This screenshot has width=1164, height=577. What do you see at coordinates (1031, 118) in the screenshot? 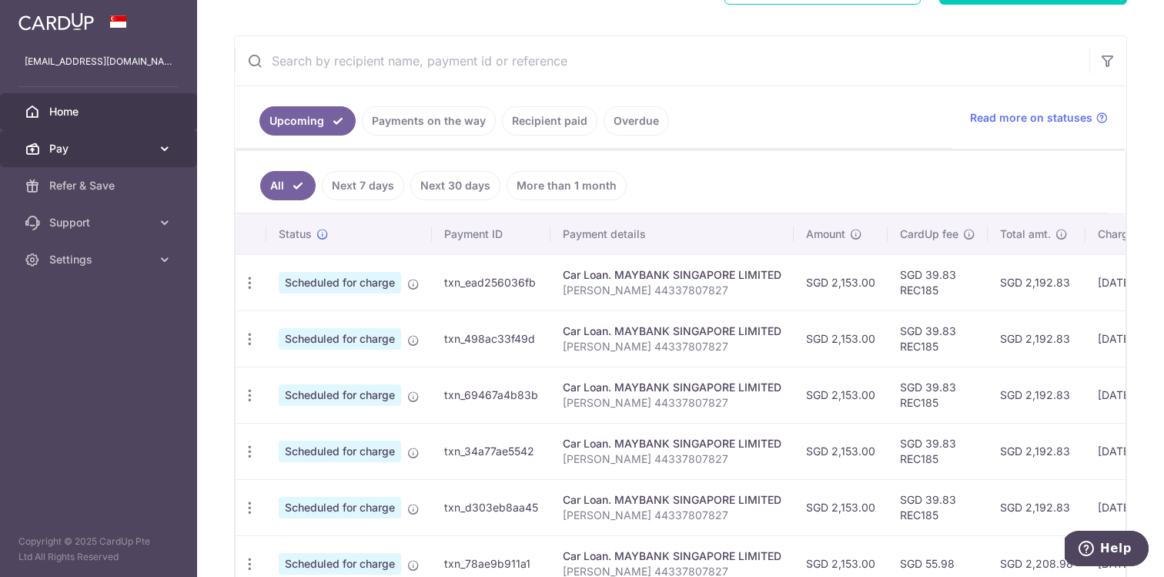
I see `span: Read more on statuses` at bounding box center [1031, 118].